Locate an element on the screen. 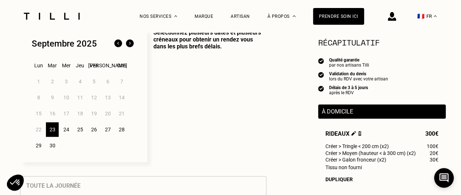  div: 24 is located at coordinates (66, 130).